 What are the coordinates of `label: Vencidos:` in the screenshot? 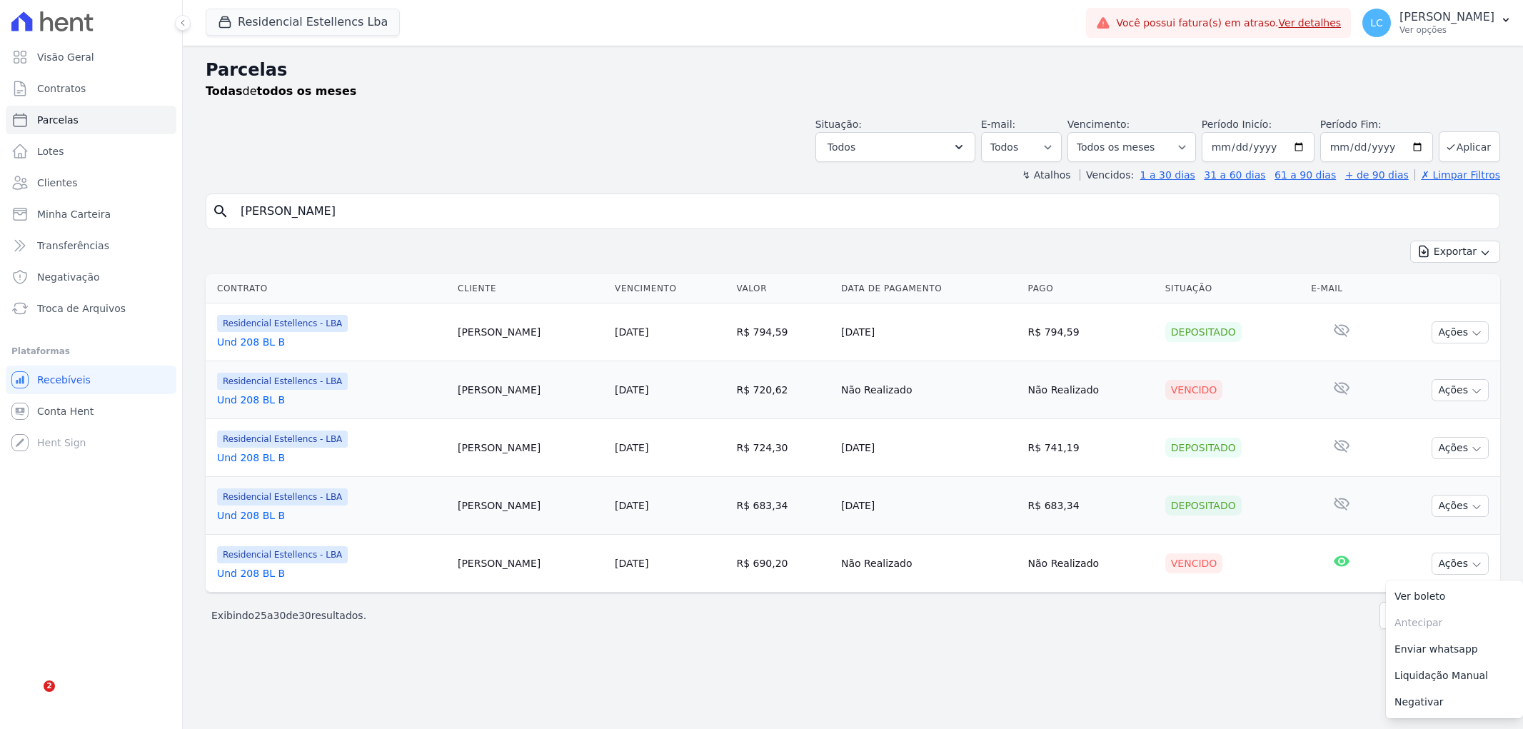 It's located at (1107, 175).